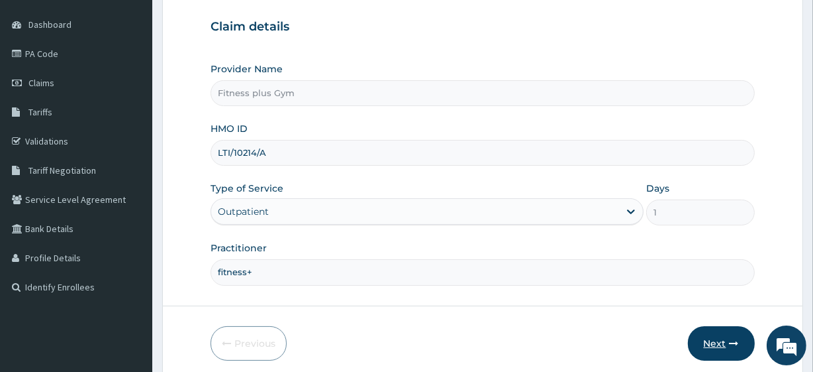  I want to click on label: Provider Name, so click(246, 69).